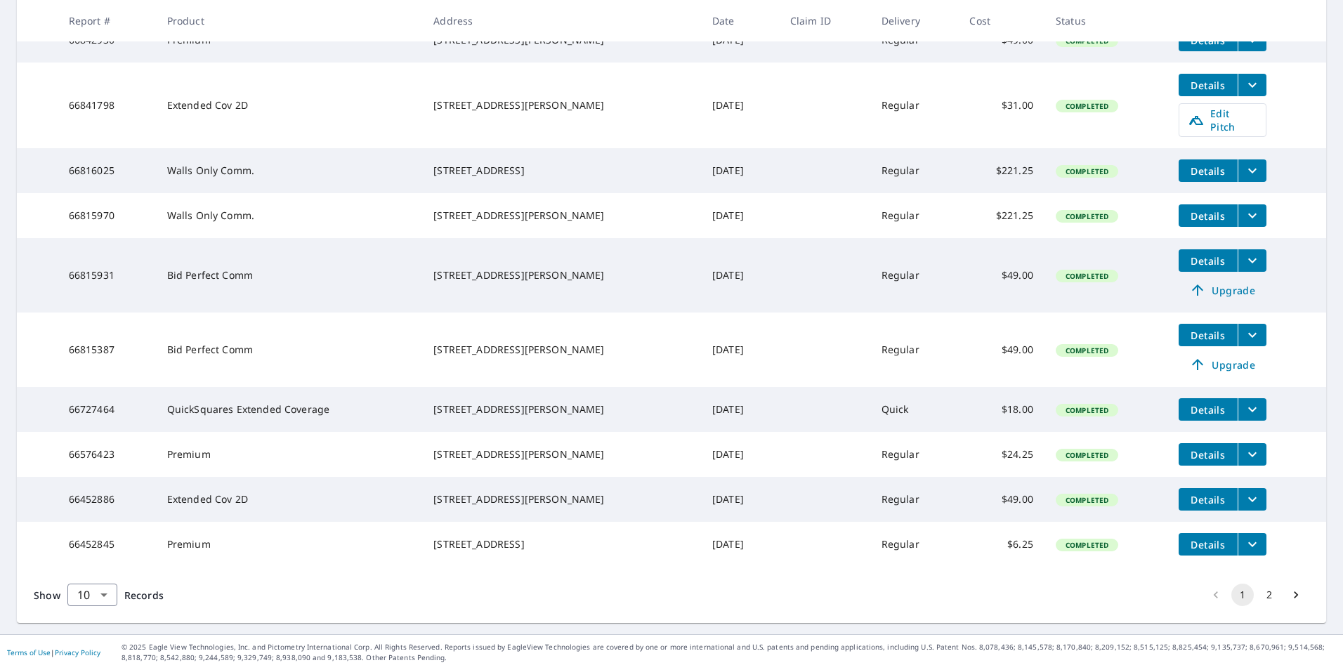 The image size is (1343, 670). I want to click on button: detailsBtn-66841798, so click(1208, 85).